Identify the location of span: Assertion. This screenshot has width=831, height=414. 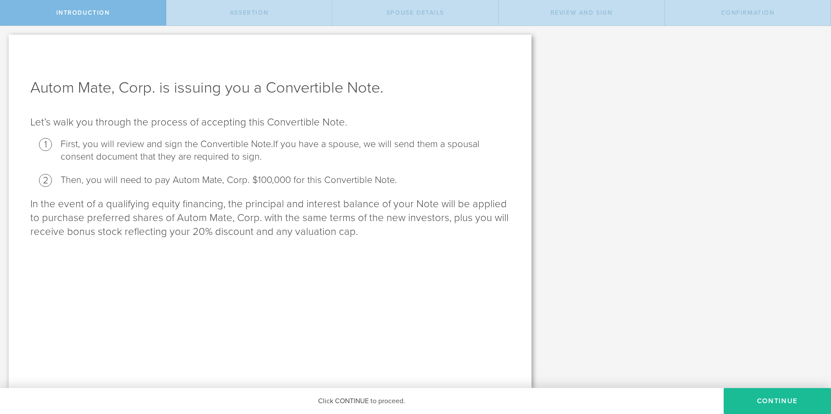
(249, 13).